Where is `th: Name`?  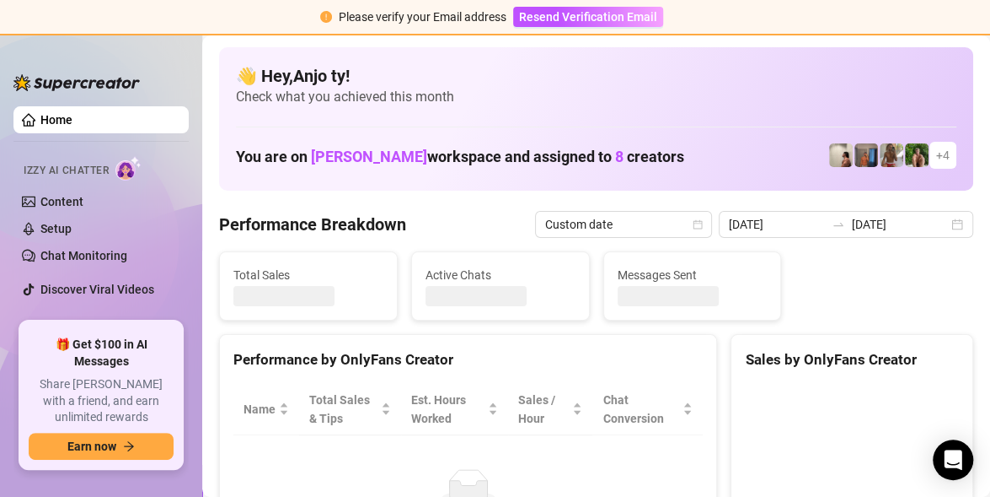
th: Name is located at coordinates (266, 409).